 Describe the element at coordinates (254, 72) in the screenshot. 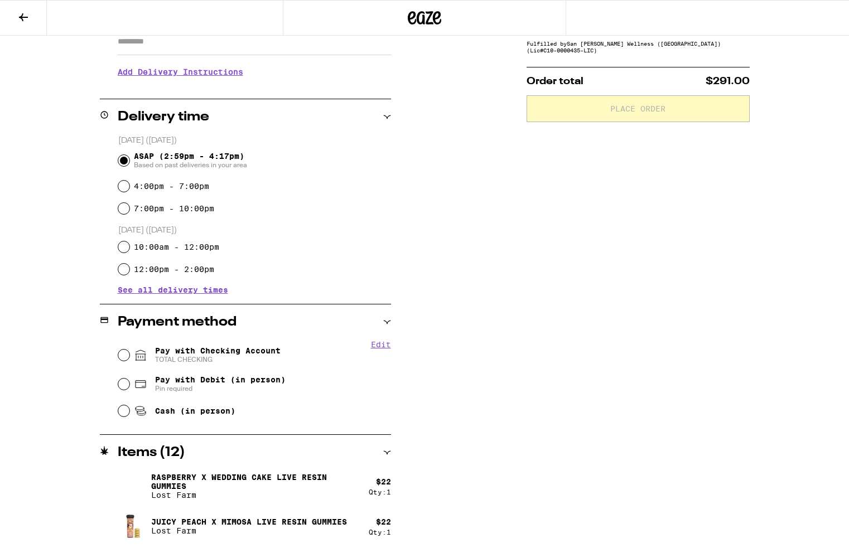

I see `h3: Add Delivery Instructions` at that location.